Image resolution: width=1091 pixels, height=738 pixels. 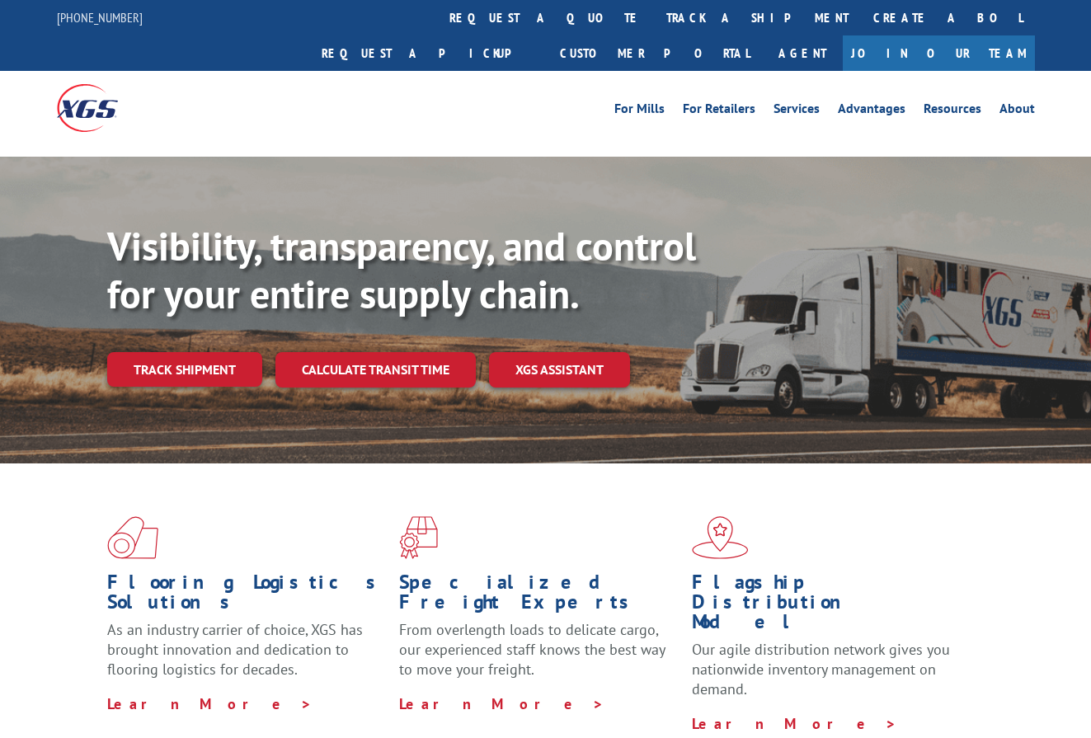 I want to click on a: Join Our Team, so click(x=939, y=53).